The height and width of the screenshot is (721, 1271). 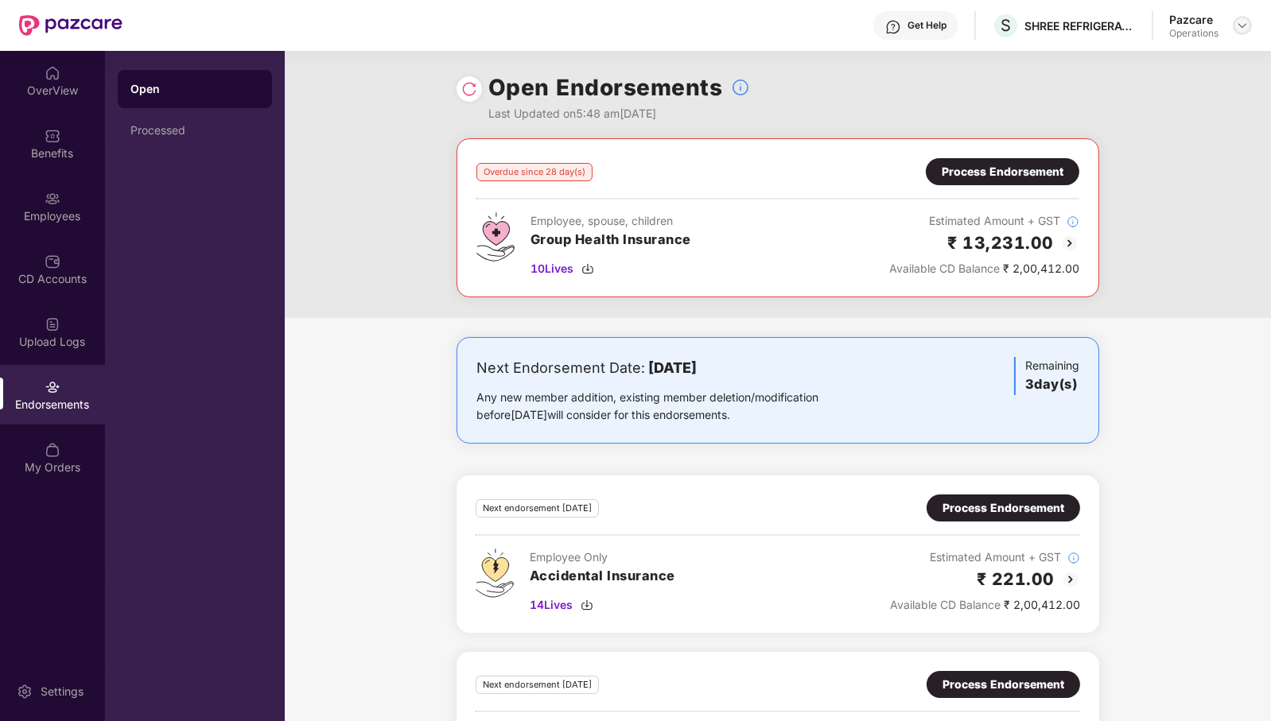 What do you see at coordinates (1194, 19) in the screenshot?
I see `div: Pazcare` at bounding box center [1194, 19].